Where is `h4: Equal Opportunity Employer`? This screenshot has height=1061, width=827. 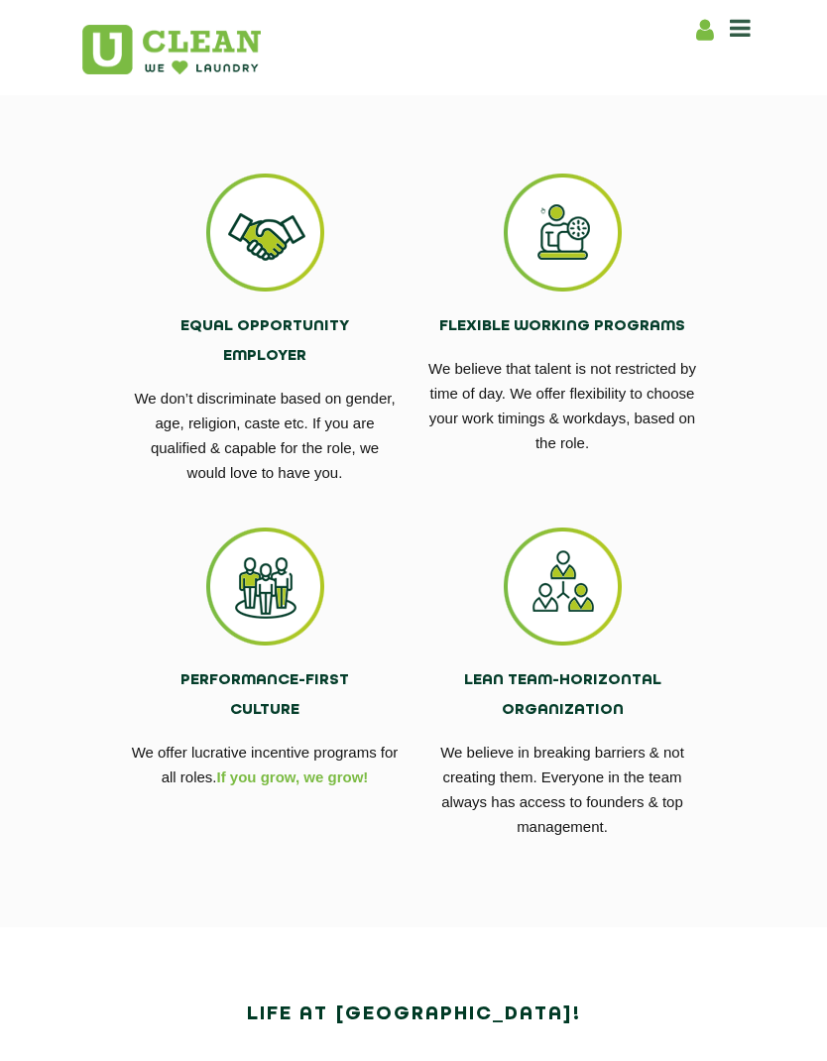 h4: Equal Opportunity Employer is located at coordinates (265, 341).